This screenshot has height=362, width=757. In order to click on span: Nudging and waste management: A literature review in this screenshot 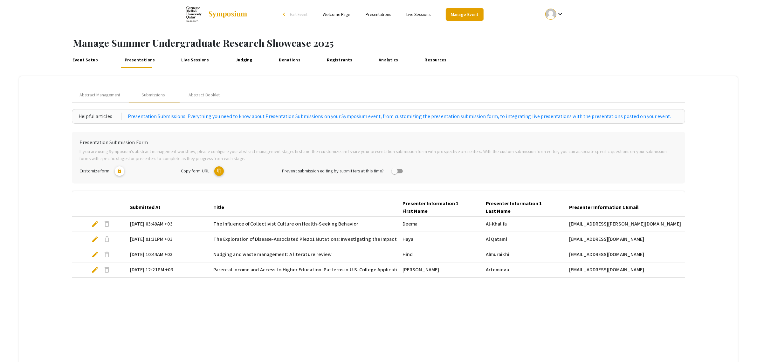, I will do `click(272, 254)`.